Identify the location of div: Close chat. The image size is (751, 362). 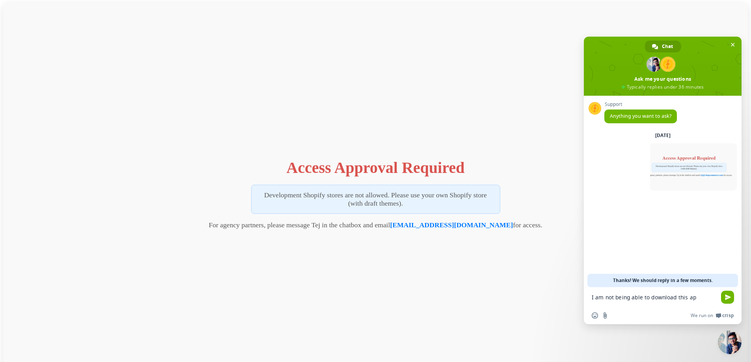
(729, 342).